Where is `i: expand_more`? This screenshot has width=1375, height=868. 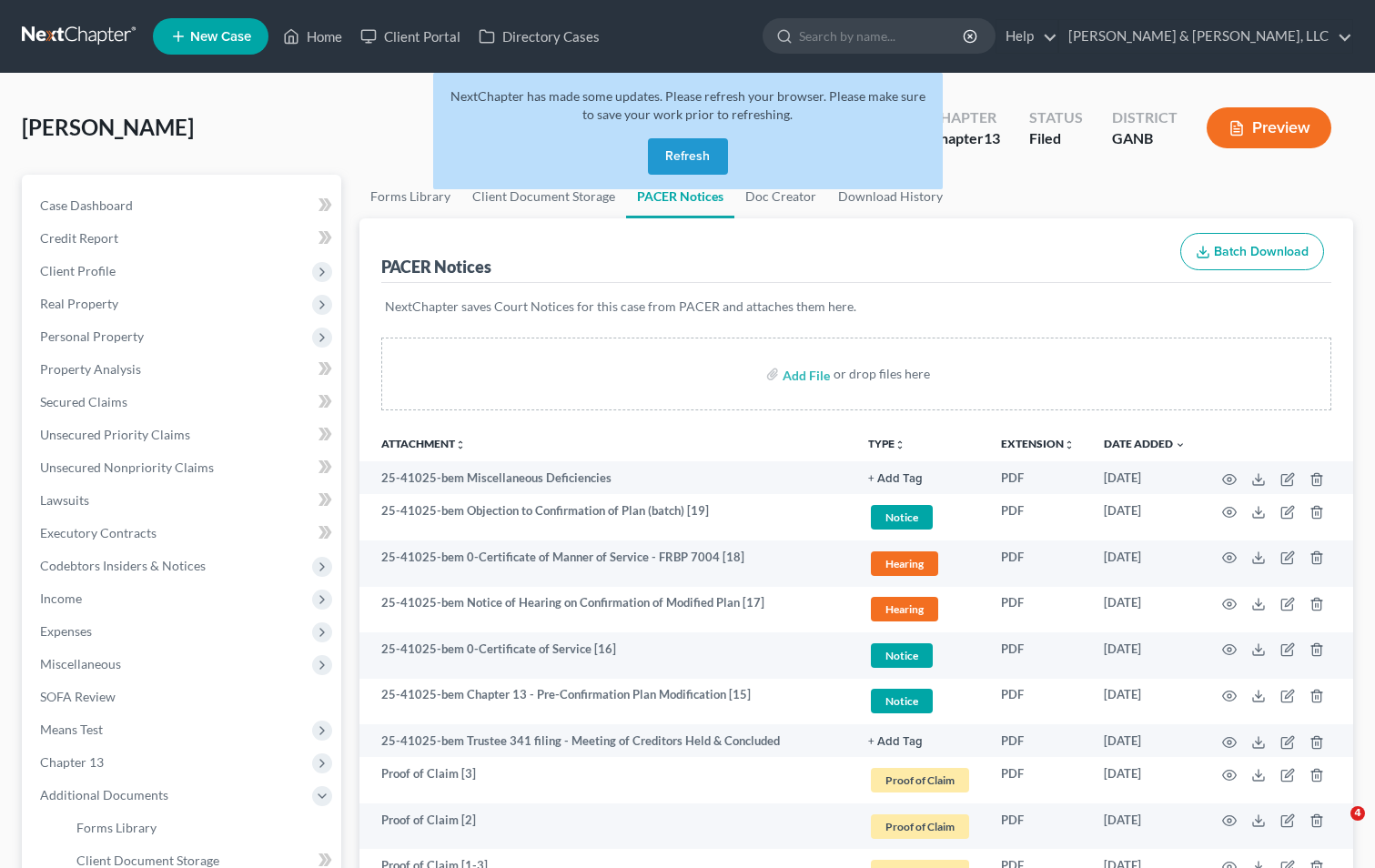 i: expand_more is located at coordinates (1180, 445).